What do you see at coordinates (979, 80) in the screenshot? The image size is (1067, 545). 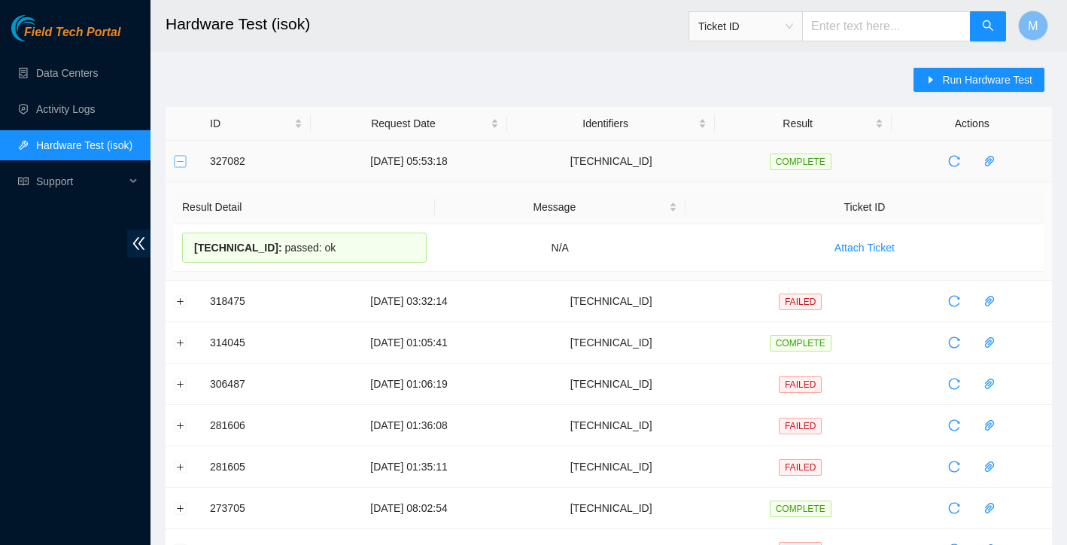 I see `button: caret-rightRun Hardware Test` at bounding box center [979, 80].